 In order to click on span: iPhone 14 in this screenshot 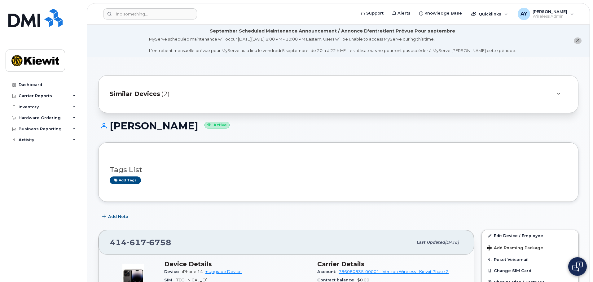, I will do `click(192, 272)`.